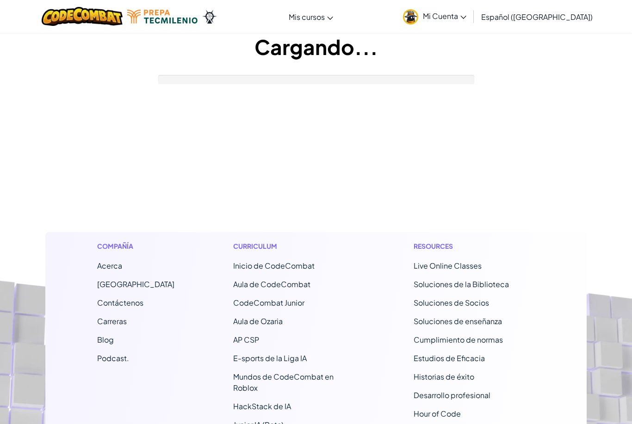  I want to click on a: Mundos de CodeCombat en Roblox, so click(283, 382).